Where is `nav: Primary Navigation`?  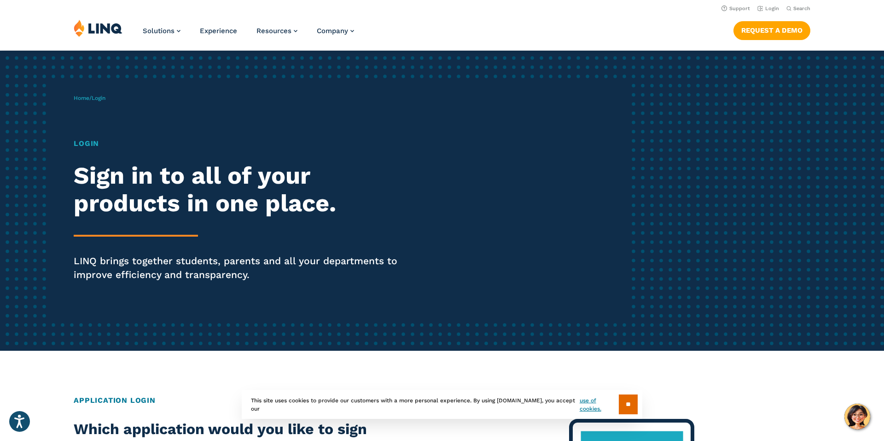 nav: Primary Navigation is located at coordinates (248, 35).